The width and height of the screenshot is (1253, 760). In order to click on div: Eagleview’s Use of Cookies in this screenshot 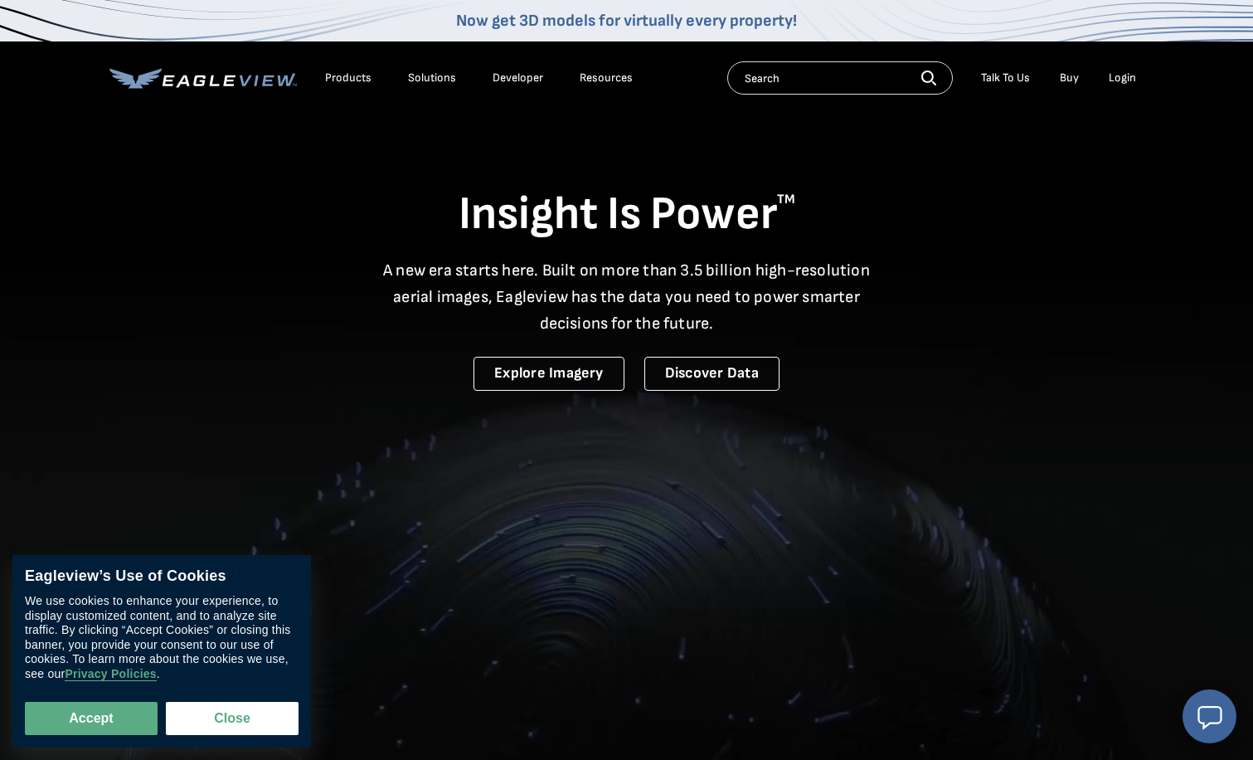, I will do `click(162, 576)`.